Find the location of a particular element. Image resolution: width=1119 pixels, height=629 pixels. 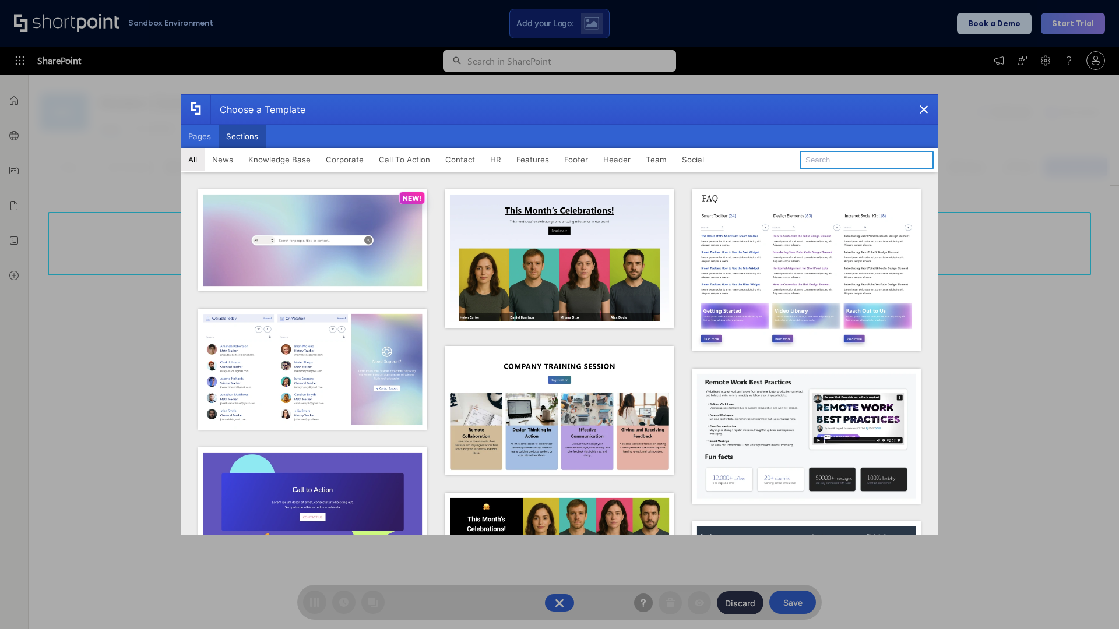

p: NEW! is located at coordinates (412, 198).